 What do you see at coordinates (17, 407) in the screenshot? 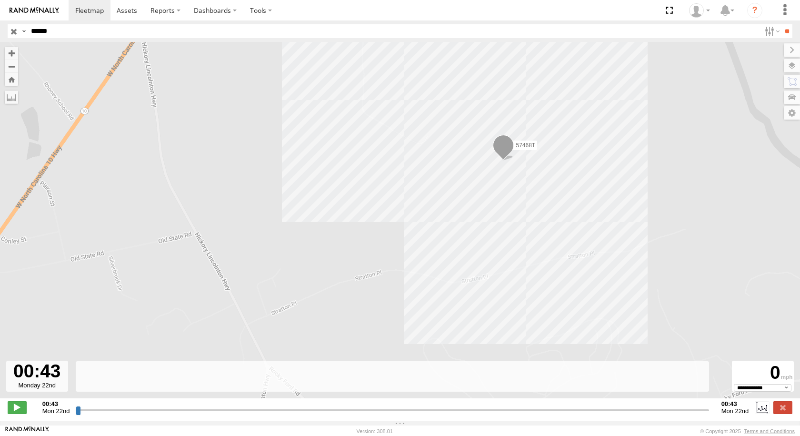
I see `label: Play/Stop` at bounding box center [17, 407].